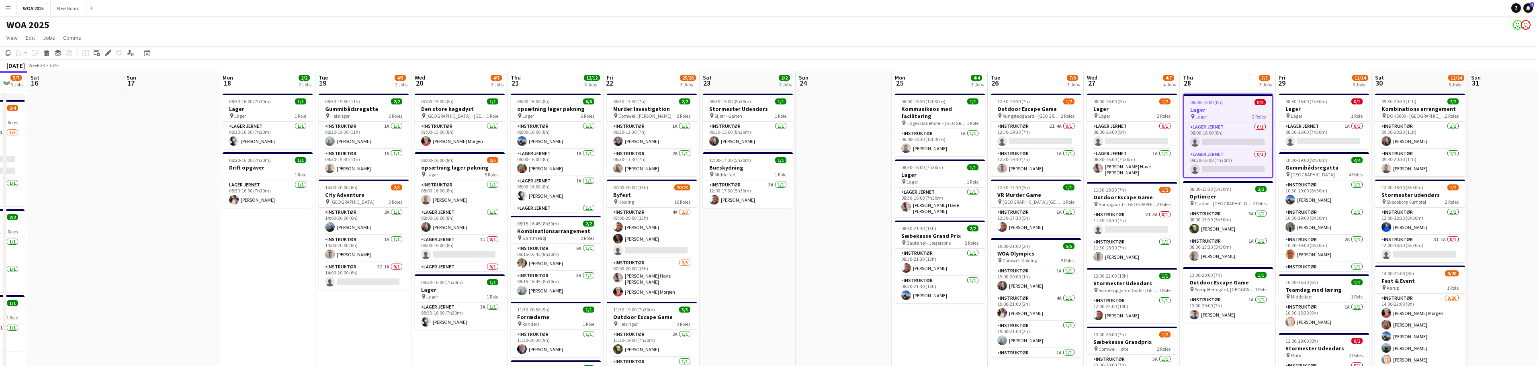  I want to click on span: 06:30-13:30 (7h), so click(629, 101).